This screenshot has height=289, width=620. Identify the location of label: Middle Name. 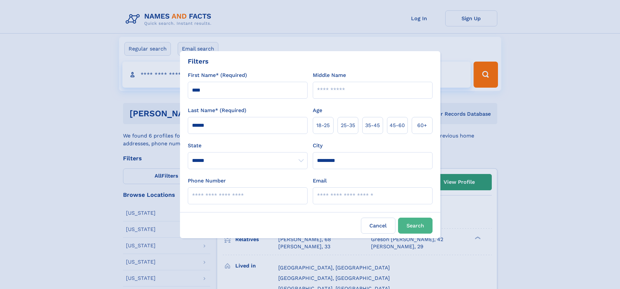
(329, 75).